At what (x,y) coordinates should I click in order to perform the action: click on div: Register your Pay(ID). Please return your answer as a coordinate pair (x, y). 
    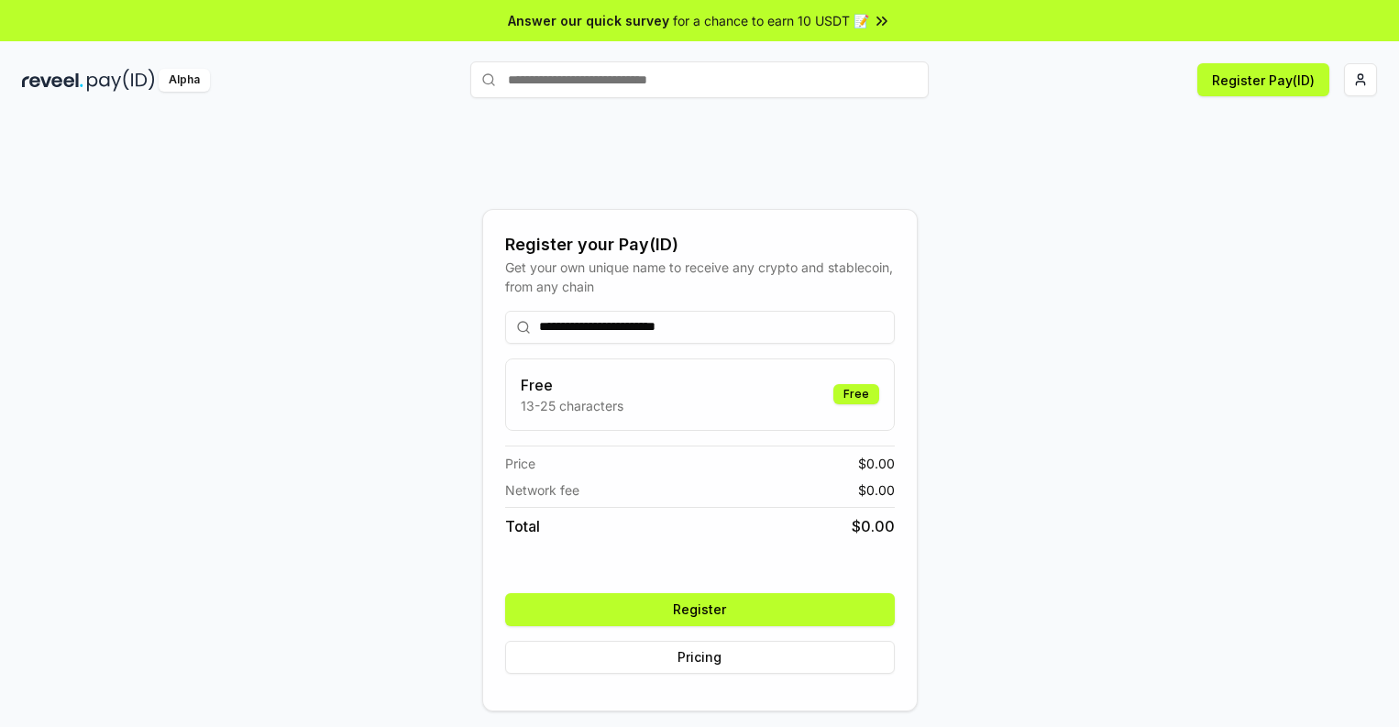
    Looking at the image, I should click on (700, 245).